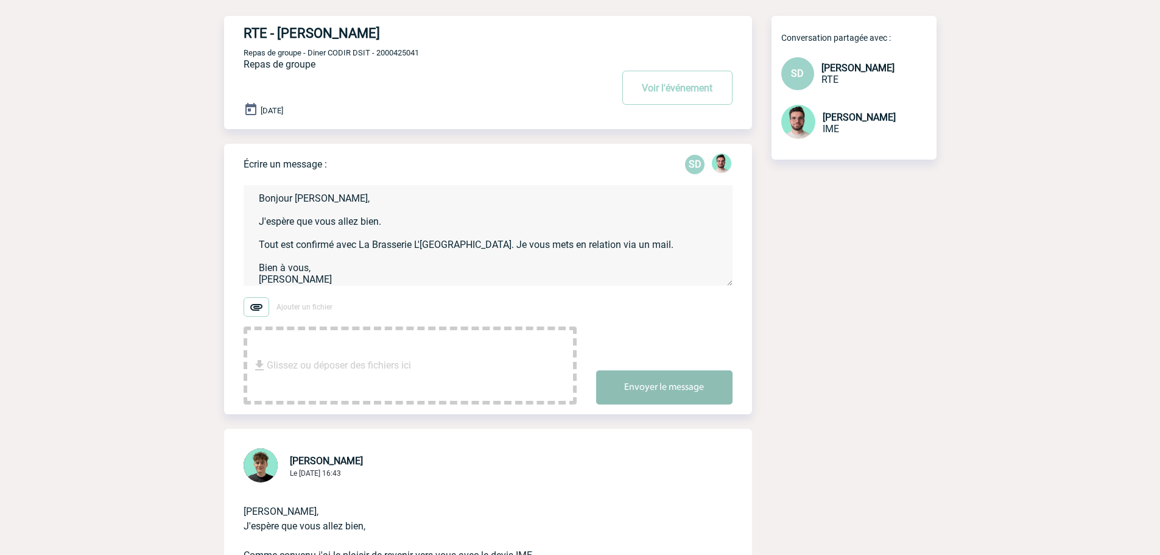  I want to click on span: Ajouter un fichier, so click(305, 307).